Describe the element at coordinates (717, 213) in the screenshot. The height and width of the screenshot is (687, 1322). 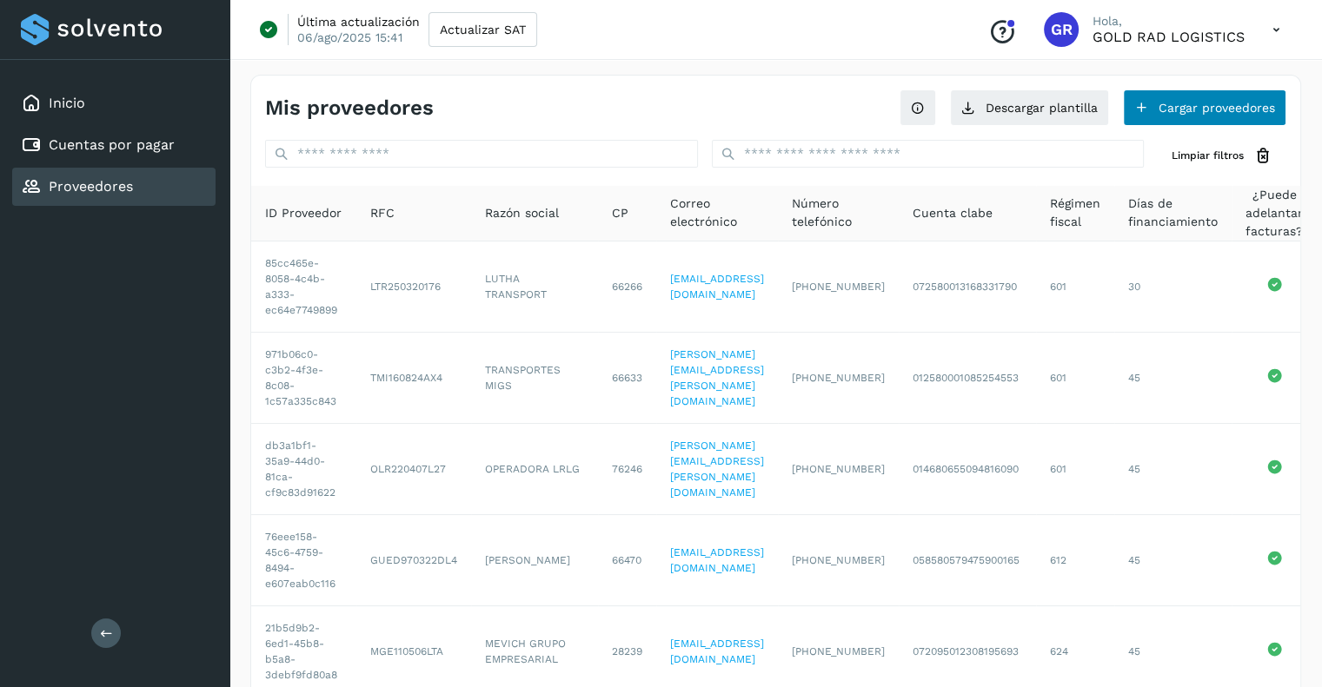
I see `span: Correo electrónico` at that location.